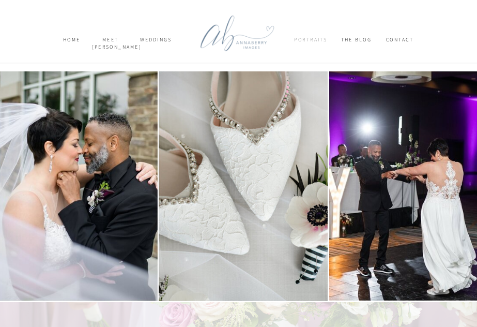 The image size is (477, 327). What do you see at coordinates (310, 43) in the screenshot?
I see `nav: Portraits` at bounding box center [310, 43].